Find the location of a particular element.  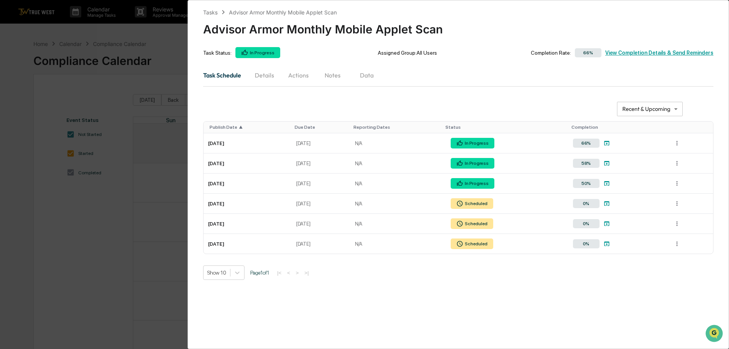

div: Task Status: is located at coordinates (243, 52).